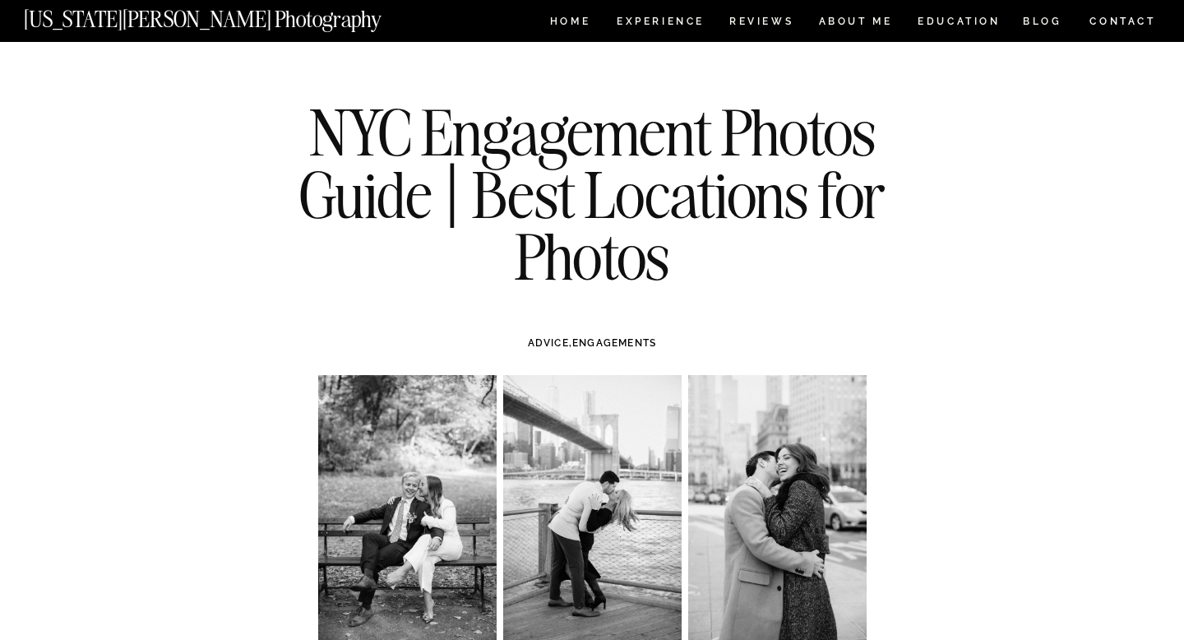 Image resolution: width=1184 pixels, height=640 pixels. Describe the element at coordinates (1123, 21) in the screenshot. I see `a: CONTACT` at that location.